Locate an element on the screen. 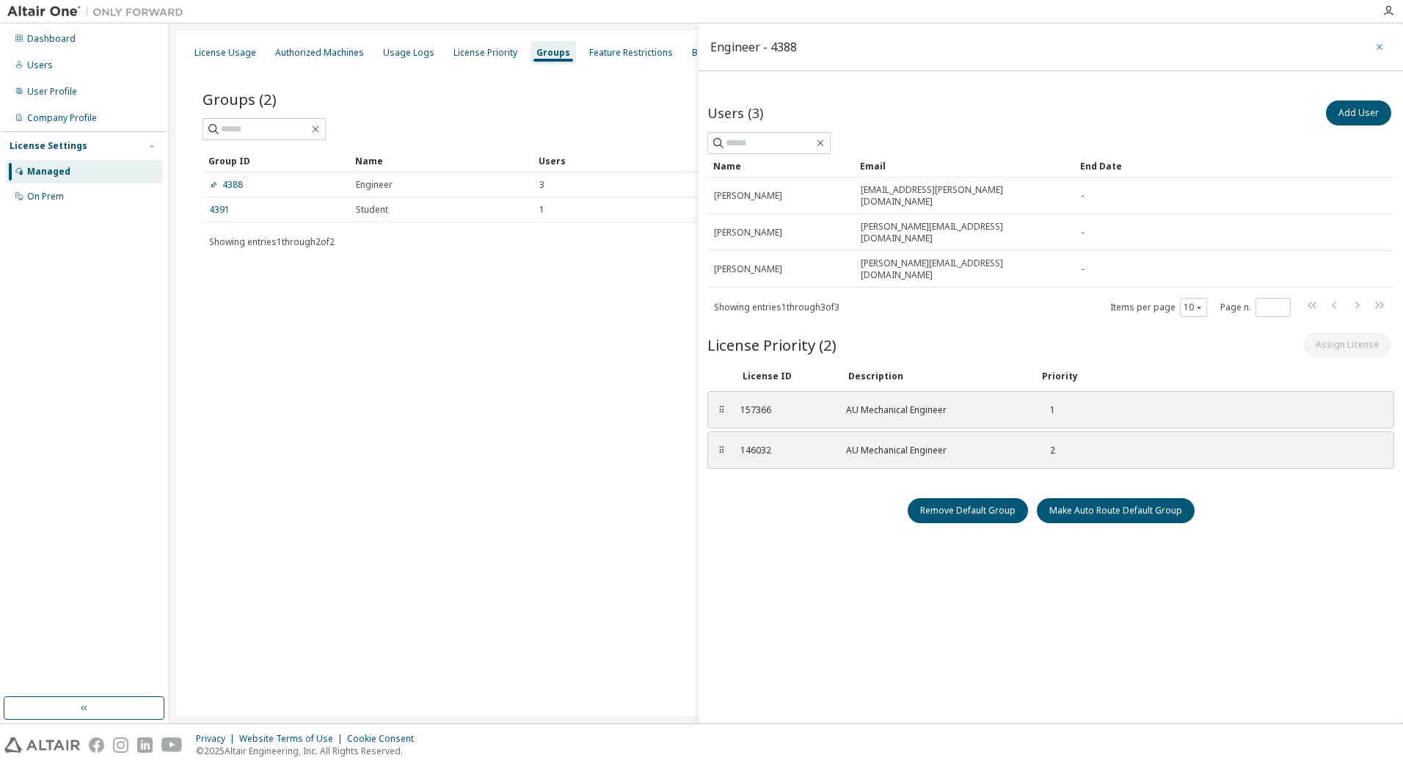  a: 4388 is located at coordinates (226, 185).